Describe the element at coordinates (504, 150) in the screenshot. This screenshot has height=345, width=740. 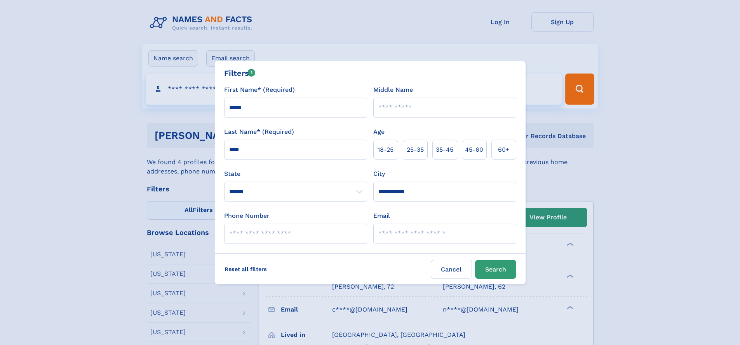
I see `span: 60+` at that location.